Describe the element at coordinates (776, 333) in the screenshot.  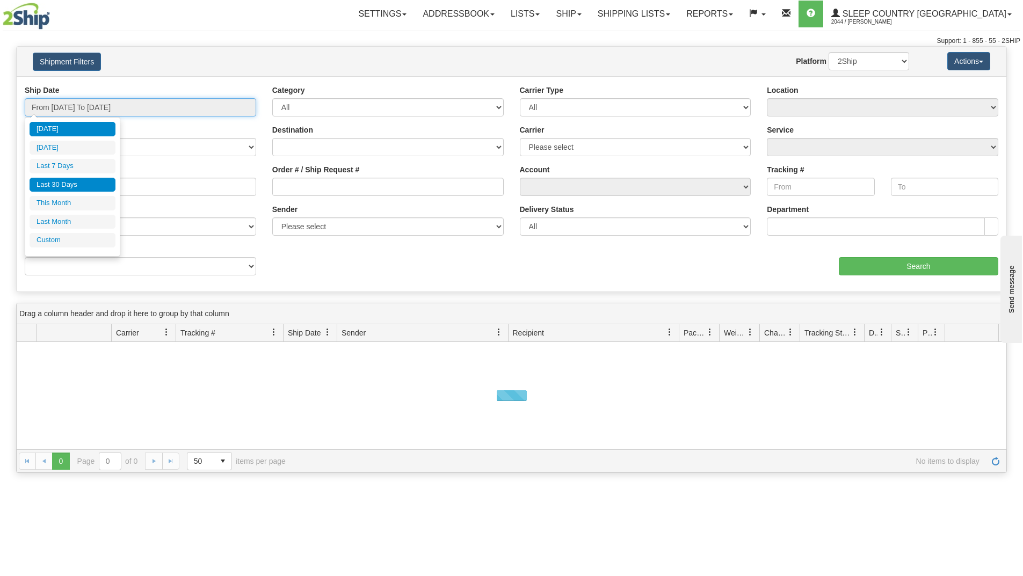
I see `span: Charge` at that location.